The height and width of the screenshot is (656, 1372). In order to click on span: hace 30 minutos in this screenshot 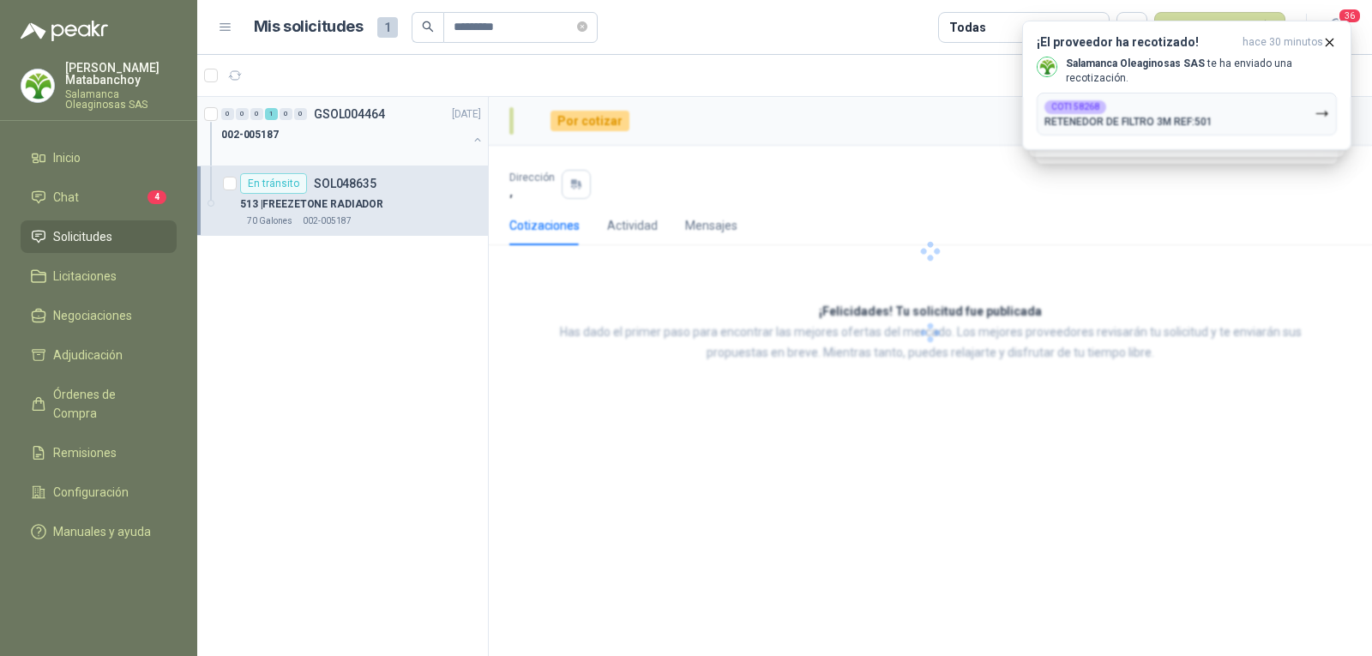, I will do `click(1283, 42)`.